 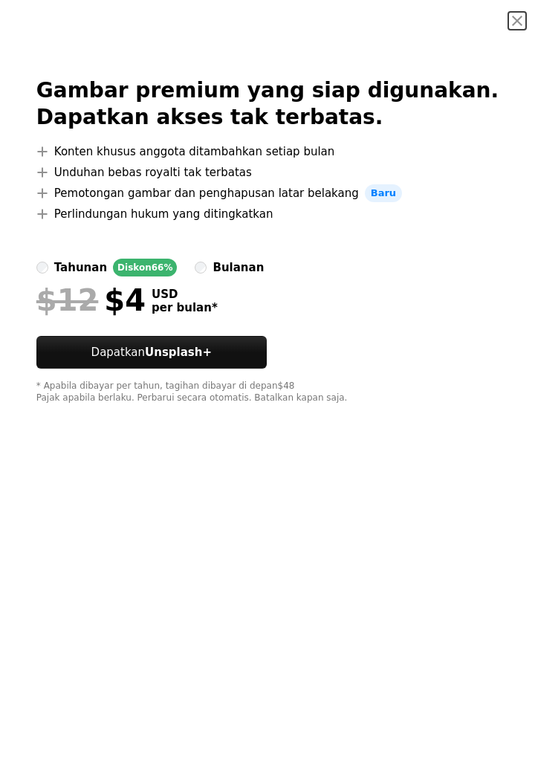 I want to click on div: $4, so click(x=91, y=300).